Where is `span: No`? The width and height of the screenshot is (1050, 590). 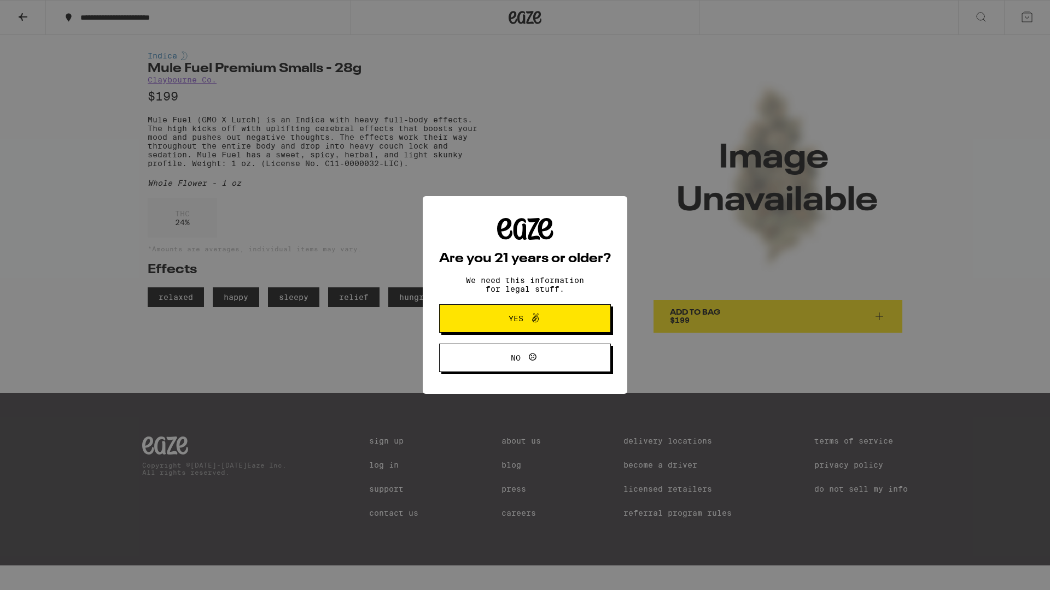
span: No is located at coordinates (516, 358).